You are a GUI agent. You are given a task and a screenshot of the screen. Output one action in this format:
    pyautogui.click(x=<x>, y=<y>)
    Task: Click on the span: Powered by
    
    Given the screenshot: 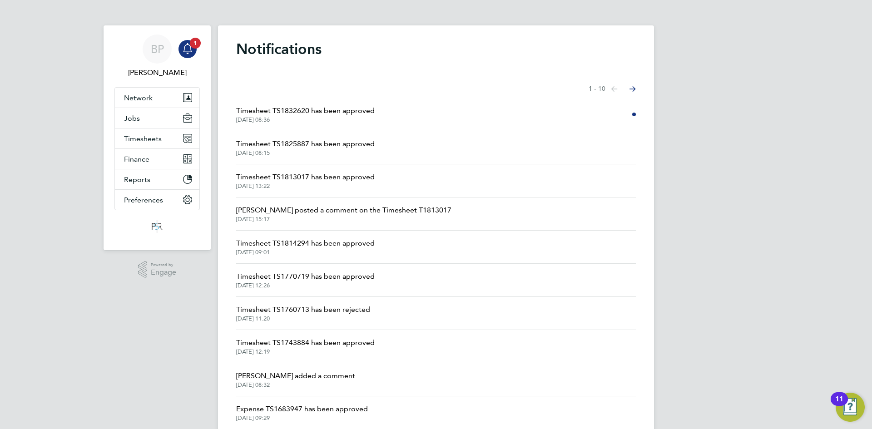 What is the action you would take?
    pyautogui.click(x=164, y=265)
    